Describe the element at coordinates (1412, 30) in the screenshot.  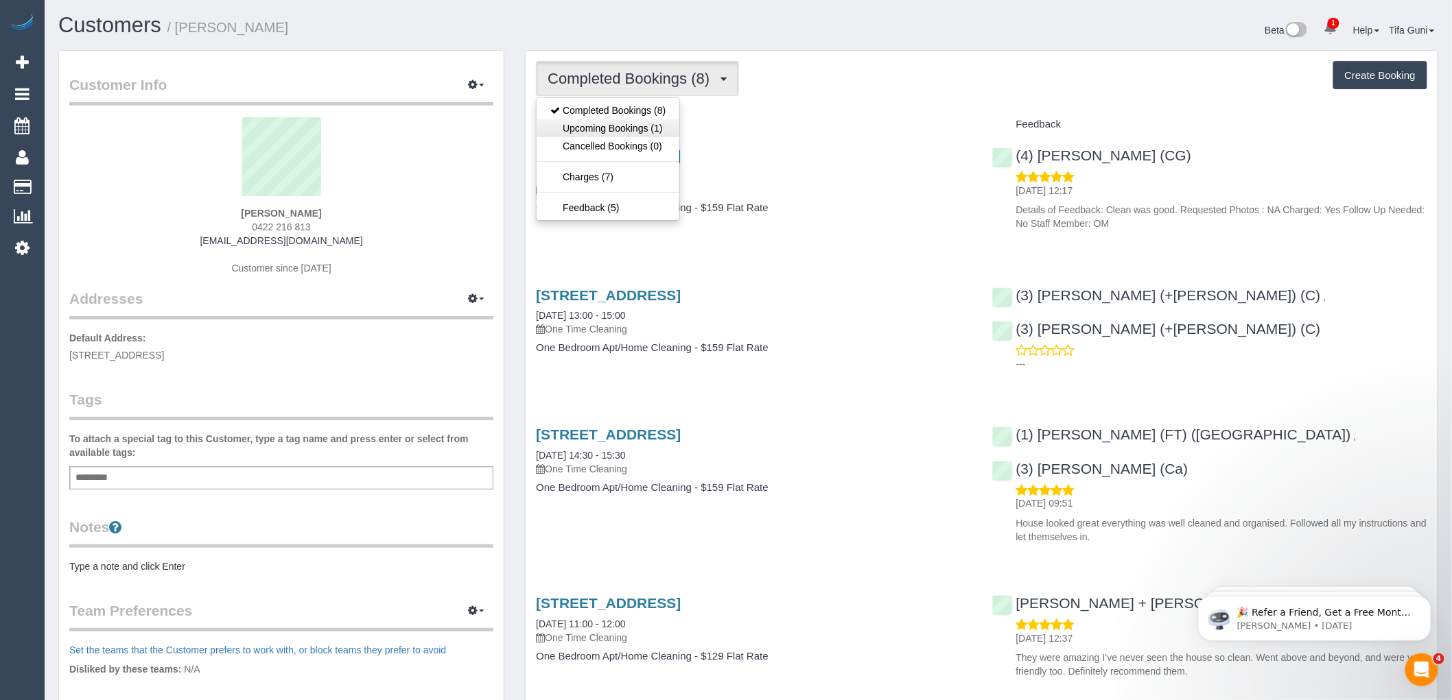
I see `a: Tifa Guni` at that location.